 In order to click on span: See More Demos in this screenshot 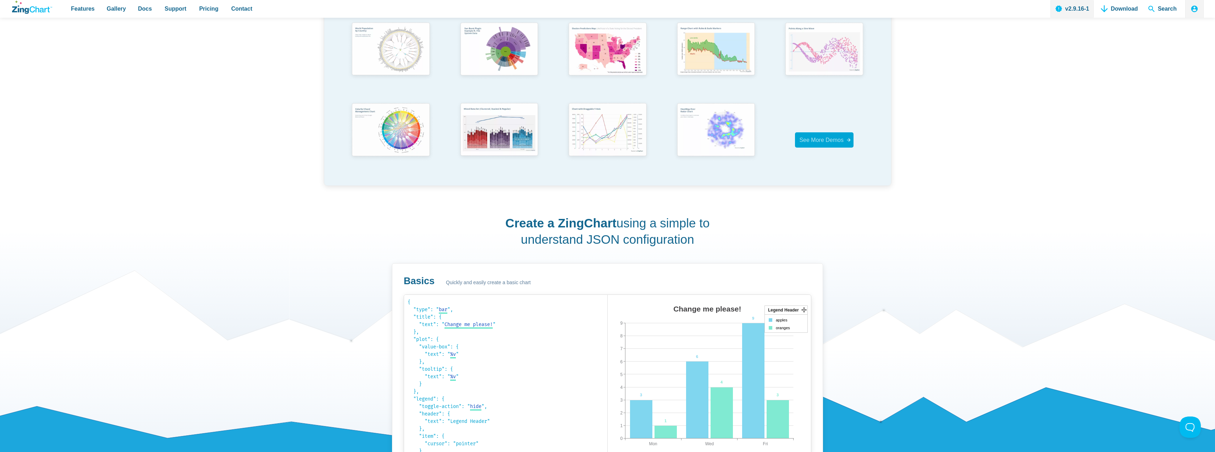, I will do `click(821, 140)`.